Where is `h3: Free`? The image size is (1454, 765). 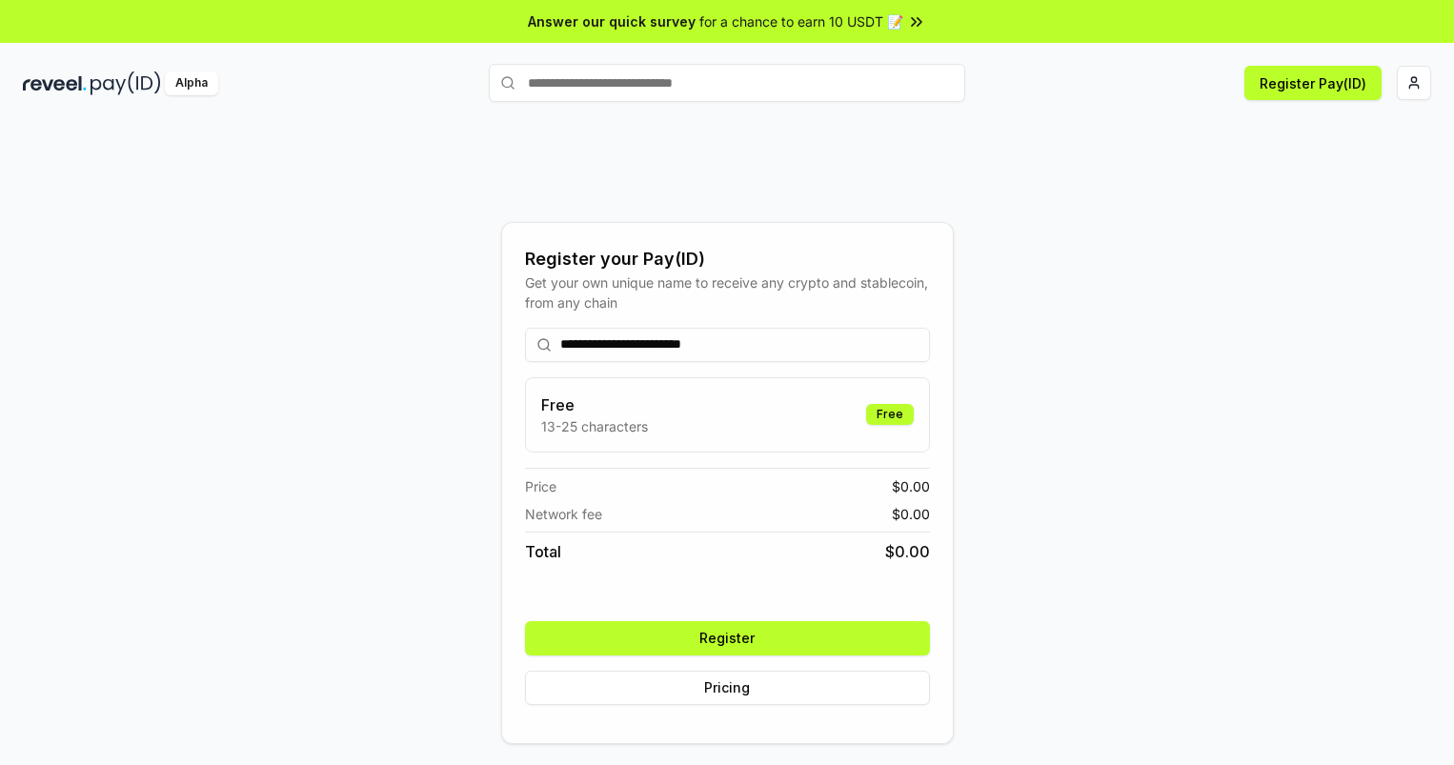 h3: Free is located at coordinates (594, 405).